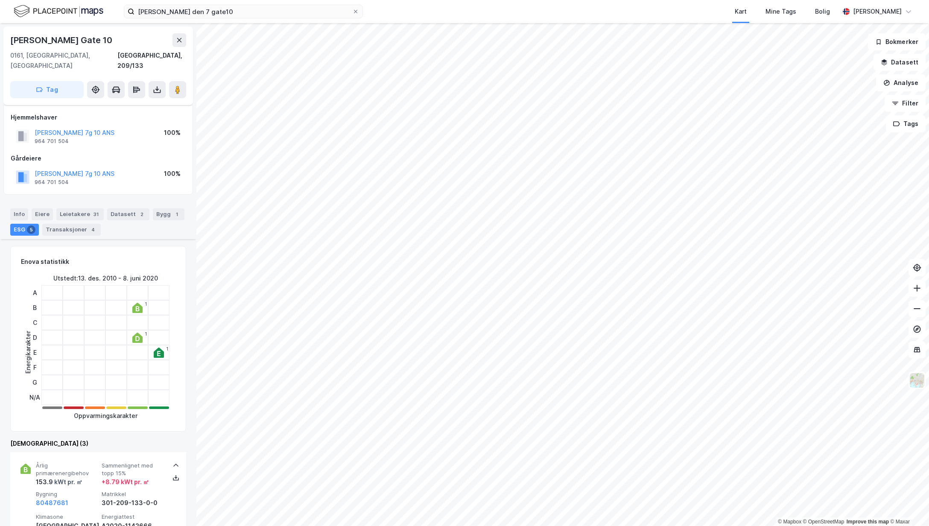 Image resolution: width=929 pixels, height=526 pixels. What do you see at coordinates (789, 522) in the screenshot?
I see `a: Mapbox` at bounding box center [789, 522].